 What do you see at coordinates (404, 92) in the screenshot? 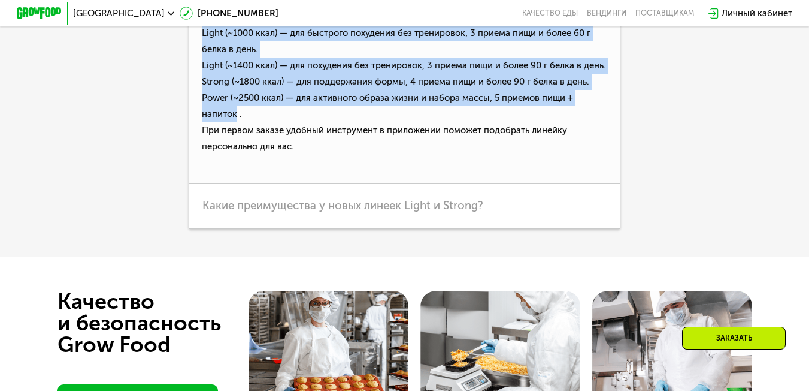
I see `p: В Grow Food есть разные линейки питания (от 1000 до 2500 ккал) под любые цели: Light (~1000 ккал)...` at bounding box center [404, 92].